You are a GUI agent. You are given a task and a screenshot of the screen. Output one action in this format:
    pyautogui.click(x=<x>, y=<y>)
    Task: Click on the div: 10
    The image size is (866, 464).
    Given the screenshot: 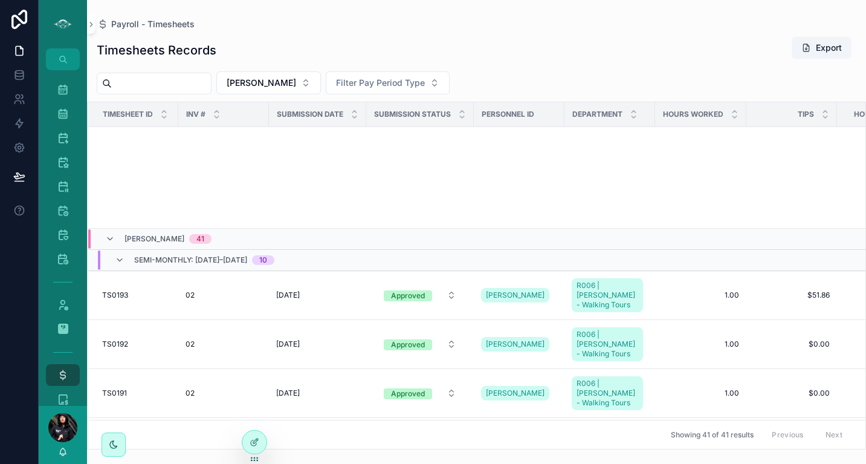 What is the action you would take?
    pyautogui.click(x=263, y=260)
    